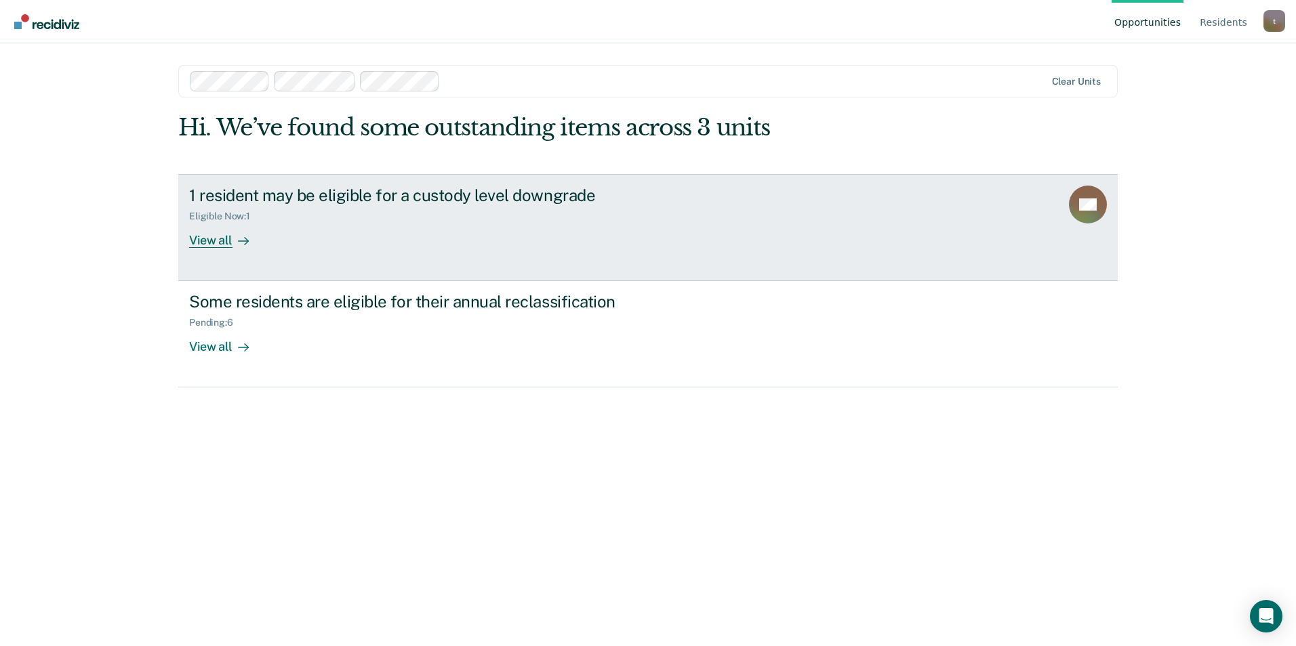 The image size is (1296, 646). What do you see at coordinates (1274, 21) in the screenshot?
I see `div: t` at bounding box center [1274, 21].